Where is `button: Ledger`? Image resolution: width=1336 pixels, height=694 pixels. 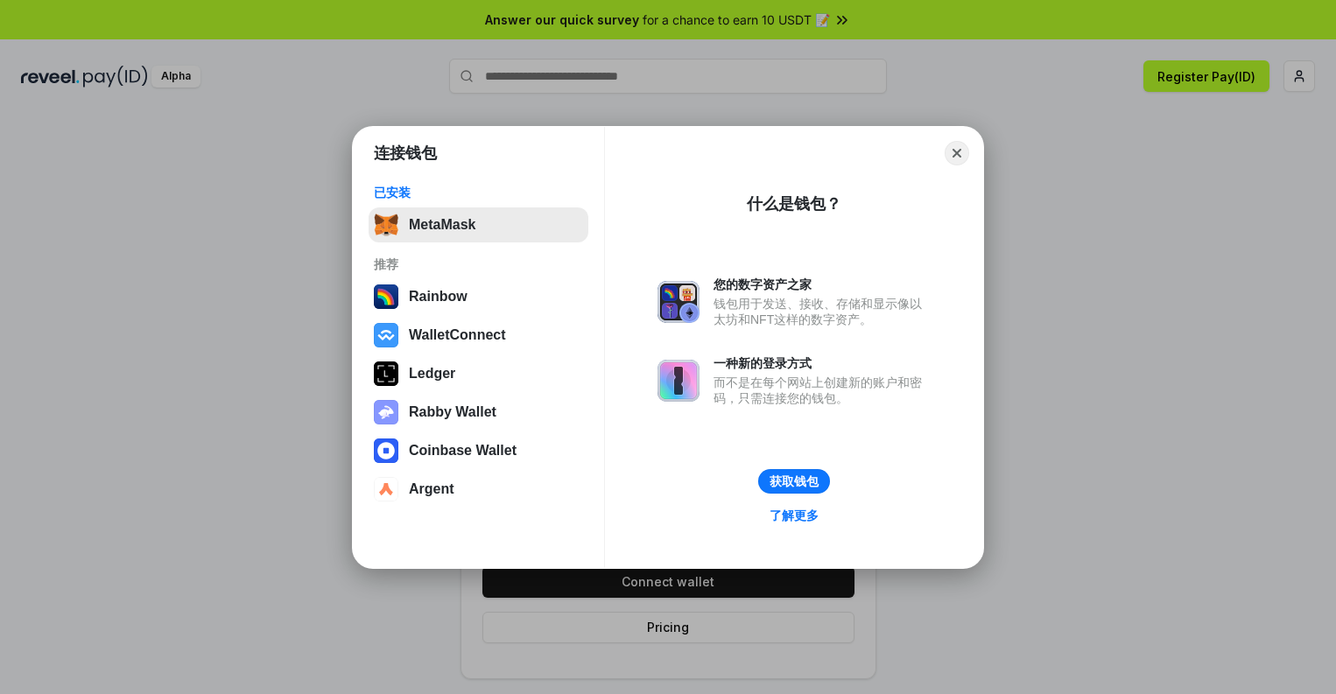 button: Ledger is located at coordinates (478, 374).